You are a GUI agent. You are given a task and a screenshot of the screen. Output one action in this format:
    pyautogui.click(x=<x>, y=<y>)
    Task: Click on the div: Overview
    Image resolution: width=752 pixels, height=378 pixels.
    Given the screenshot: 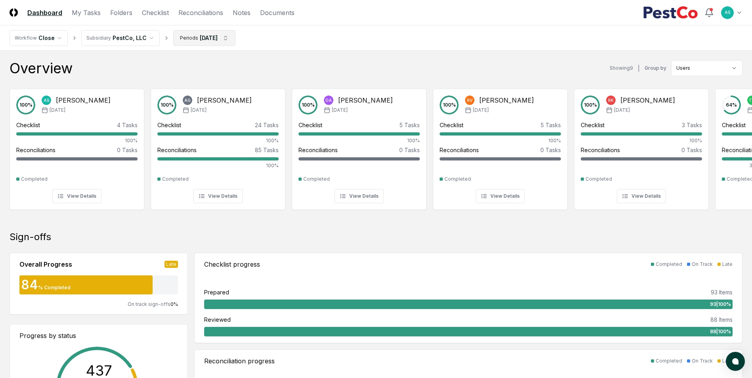 What is the action you would take?
    pyautogui.click(x=41, y=68)
    